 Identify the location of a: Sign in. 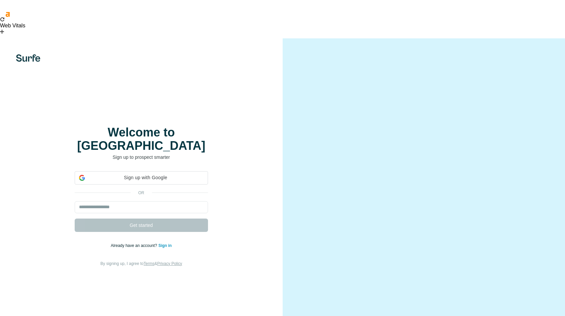
(165, 245).